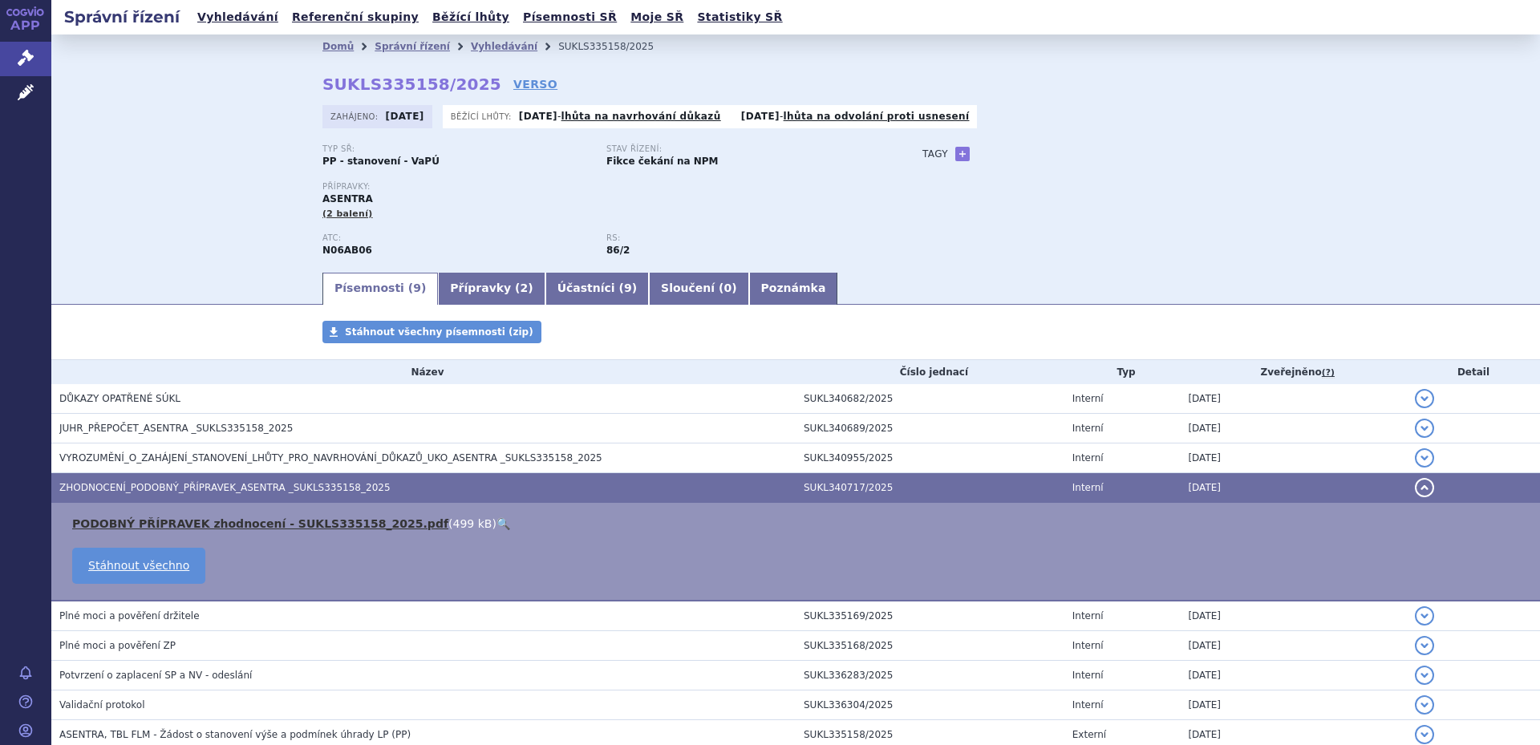 The width and height of the screenshot is (1540, 745). Describe the element at coordinates (597, 289) in the screenshot. I see `a: Účastníci (9)` at that location.